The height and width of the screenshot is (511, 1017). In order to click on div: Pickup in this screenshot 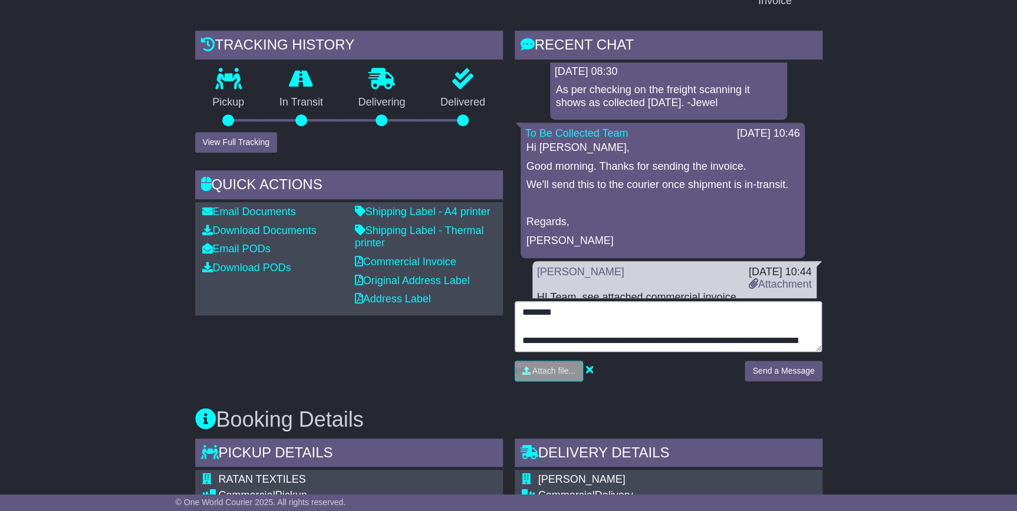, I will do `click(332, 496)`.